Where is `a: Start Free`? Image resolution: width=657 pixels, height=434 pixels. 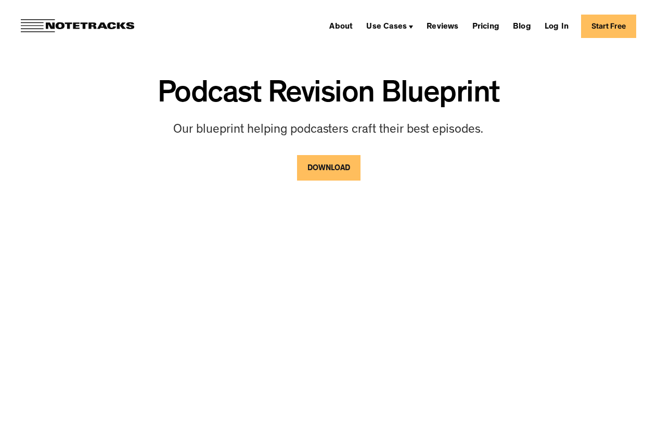
a: Start Free is located at coordinates (609, 26).